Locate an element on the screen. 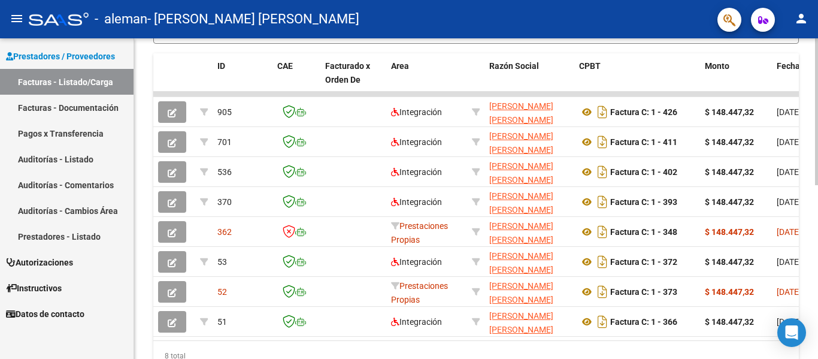 The height and width of the screenshot is (359, 818). span: 362 is located at coordinates (225, 232).